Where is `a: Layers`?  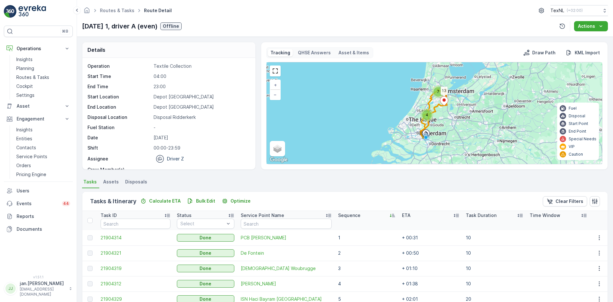
a: Layers is located at coordinates (278, 149).